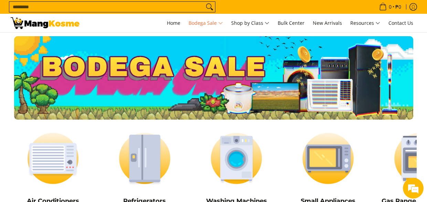 This screenshot has height=202, width=427. What do you see at coordinates (53, 158) in the screenshot?
I see `img: Air Conditioners` at bounding box center [53, 158].